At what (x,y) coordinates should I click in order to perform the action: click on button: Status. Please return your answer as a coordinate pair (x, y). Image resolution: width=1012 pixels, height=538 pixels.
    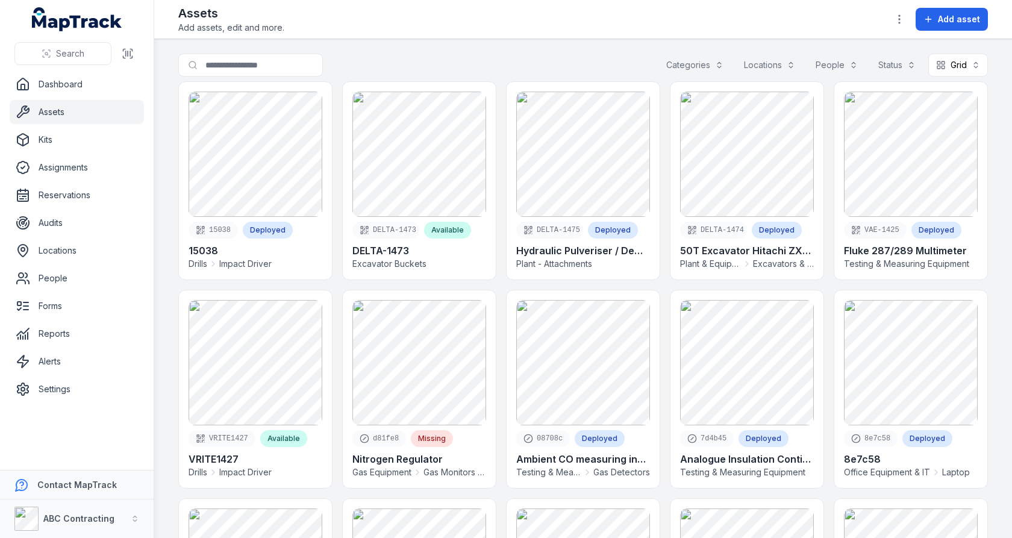
    Looking at the image, I should click on (897, 65).